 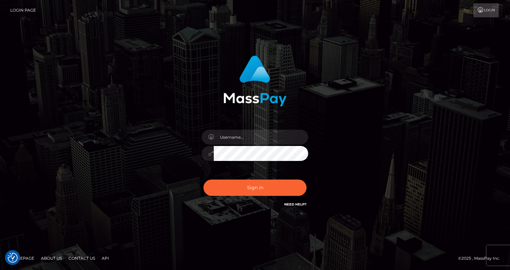 I want to click on button: Sign in, so click(x=255, y=188).